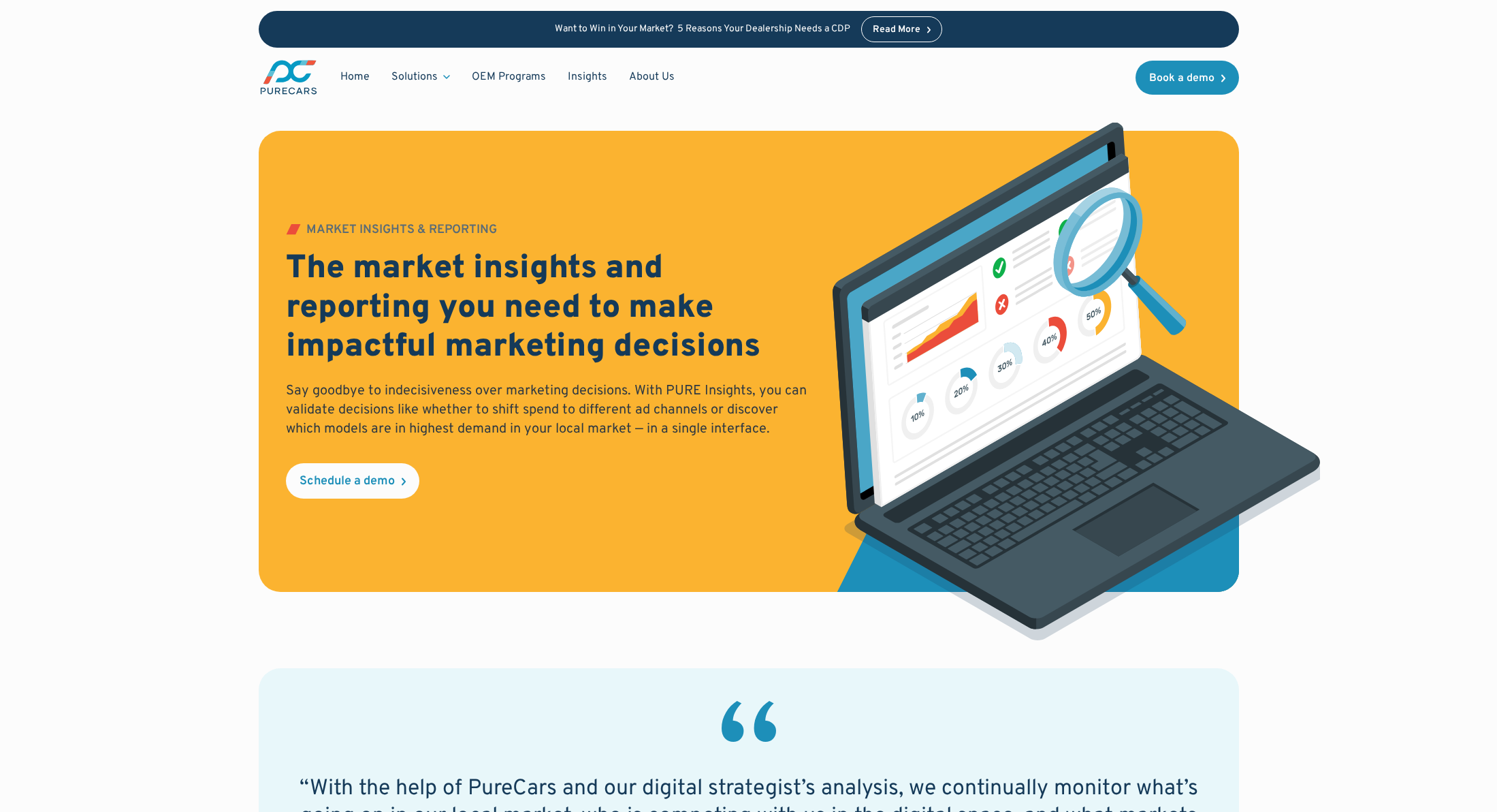 Image resolution: width=1497 pixels, height=812 pixels. I want to click on div: MARKET INSIGHTS & REPORTING, so click(402, 231).